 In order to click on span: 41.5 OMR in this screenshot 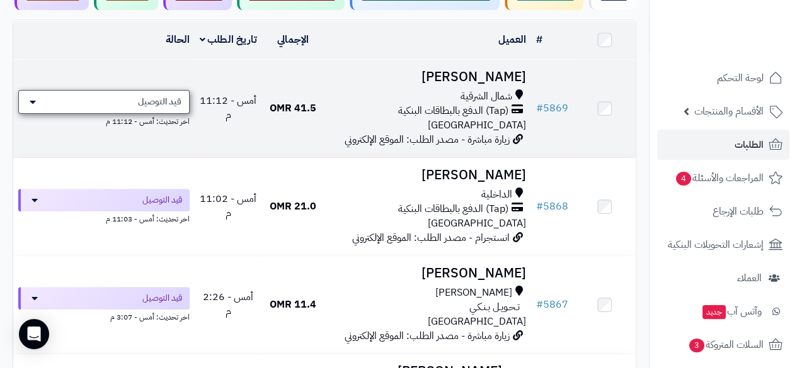, I will do `click(293, 108)`.